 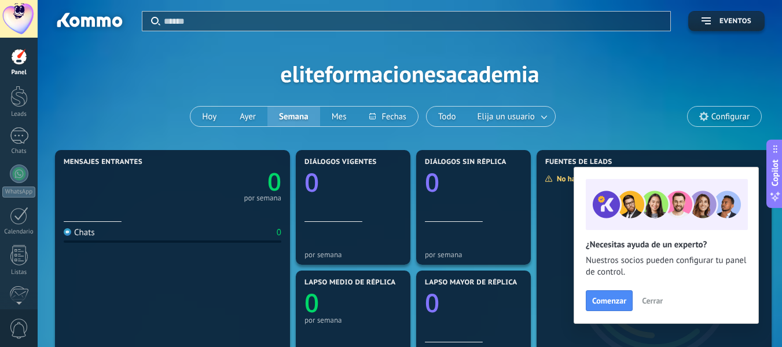 I want to click on span: Mensajes entrantes, so click(x=103, y=162).